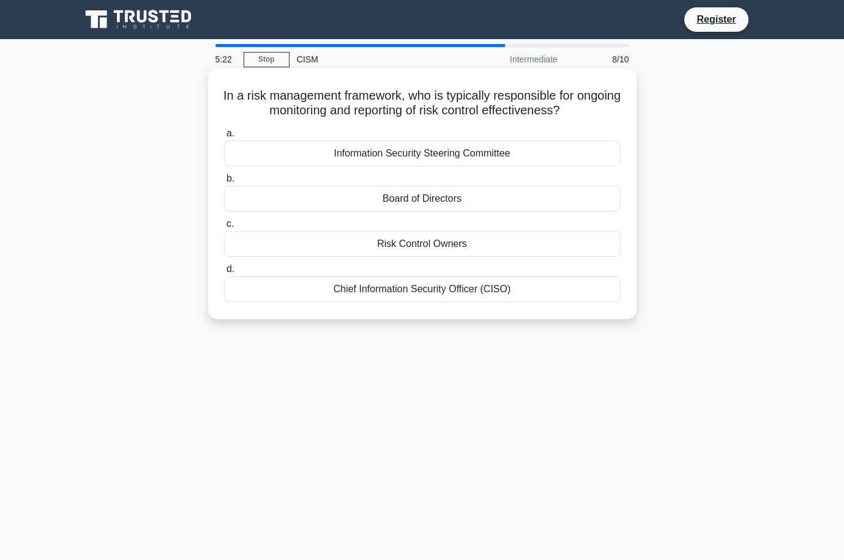 This screenshot has width=844, height=560. Describe the element at coordinates (422, 244) in the screenshot. I see `div: Risk Control Owners` at that location.